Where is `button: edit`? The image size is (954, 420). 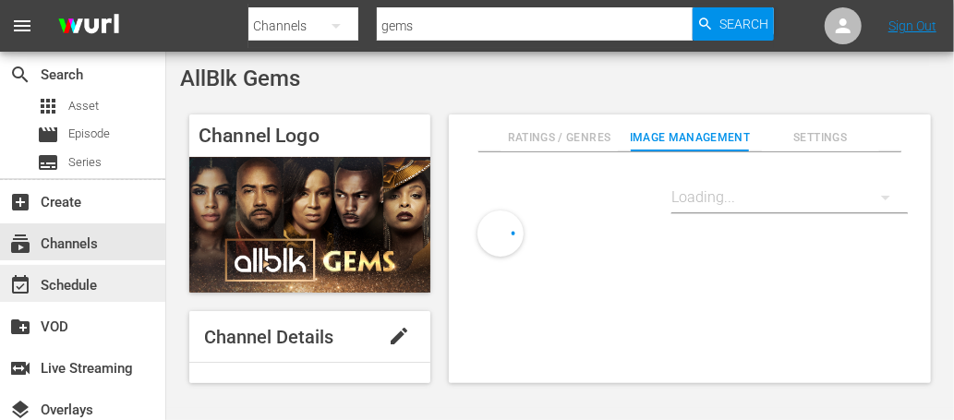
button: edit is located at coordinates (399, 336).